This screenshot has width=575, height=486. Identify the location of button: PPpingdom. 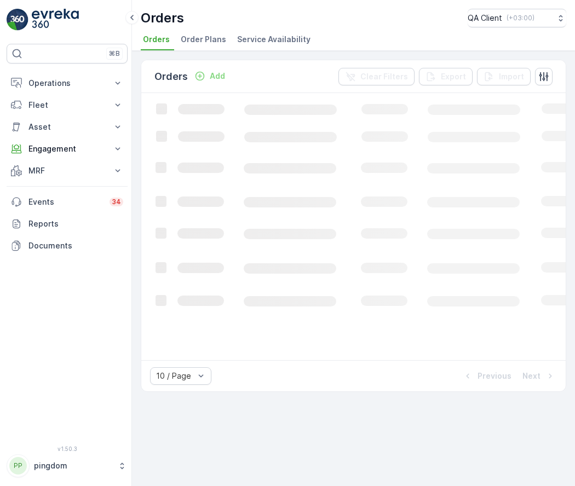
(67, 466).